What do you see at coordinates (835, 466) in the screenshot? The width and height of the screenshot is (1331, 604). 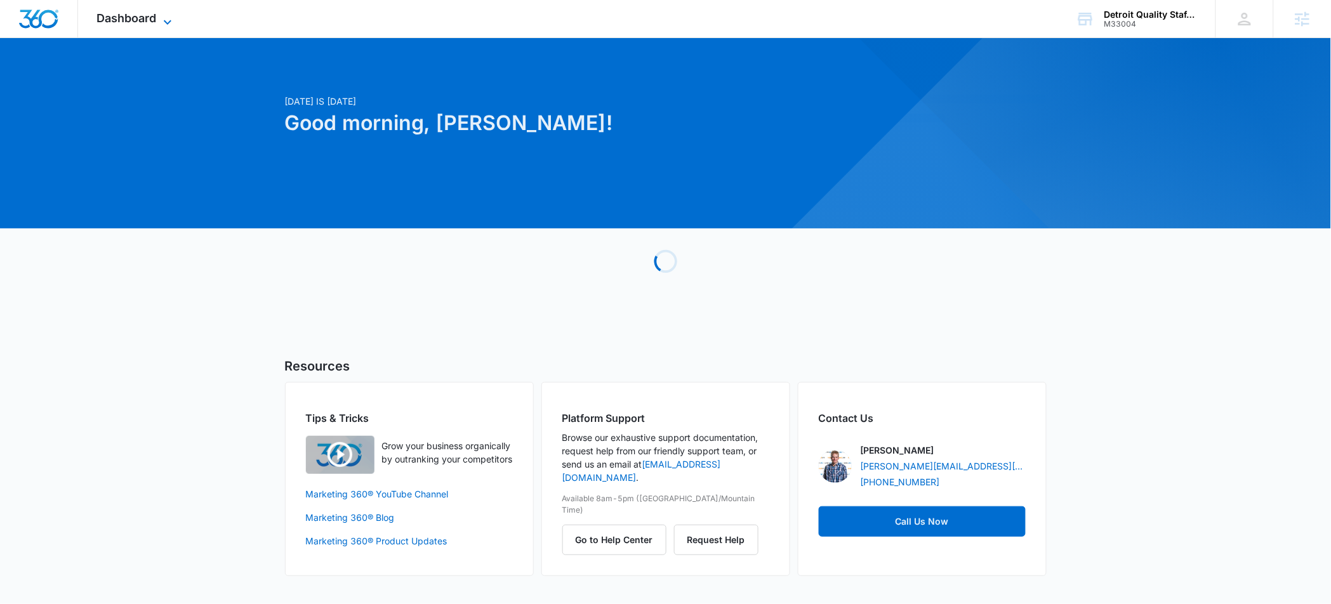 I see `img: Kyle Kogl` at bounding box center [835, 466].